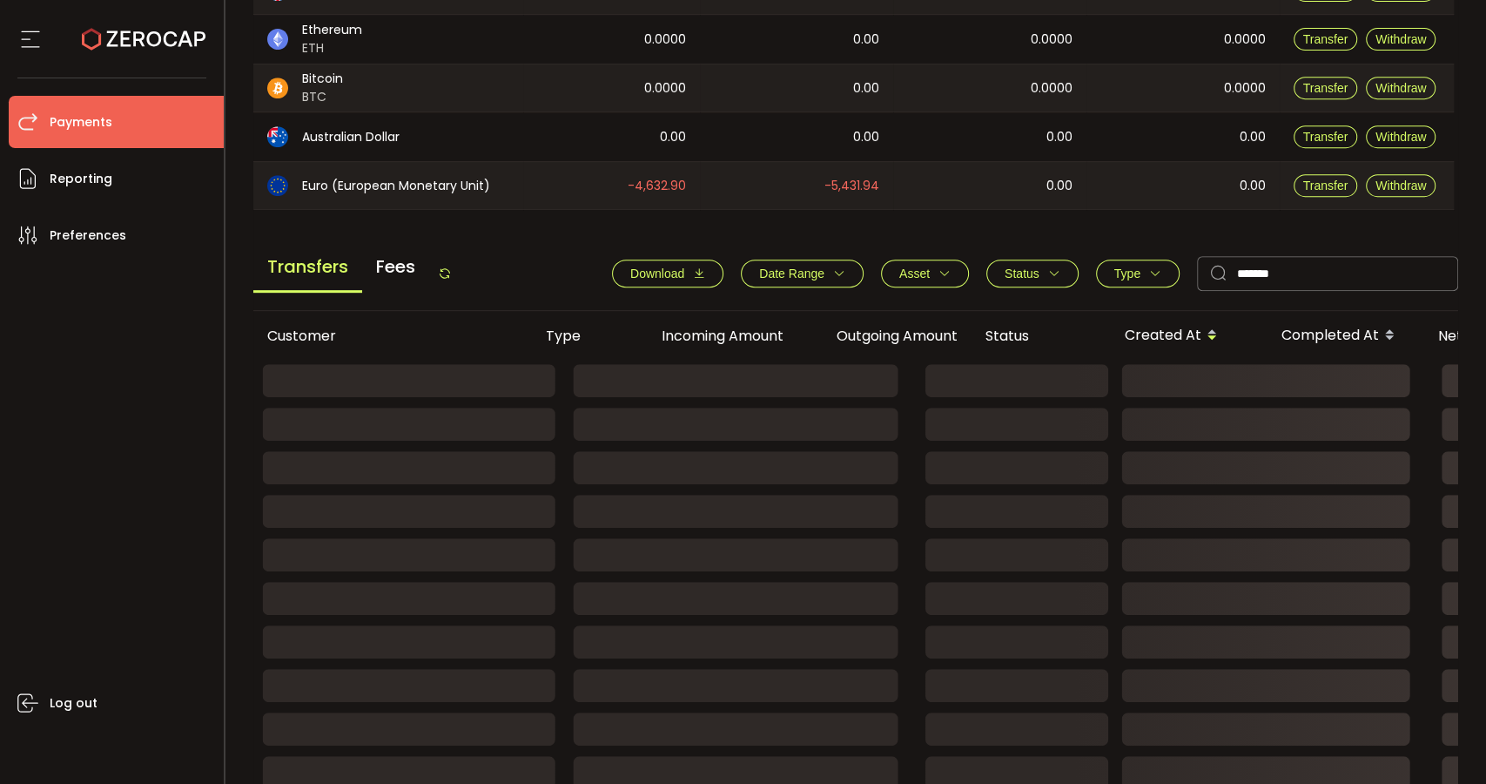 This screenshot has height=784, width=1486. What do you see at coordinates (81, 122) in the screenshot?
I see `span: Payments` at bounding box center [81, 122].